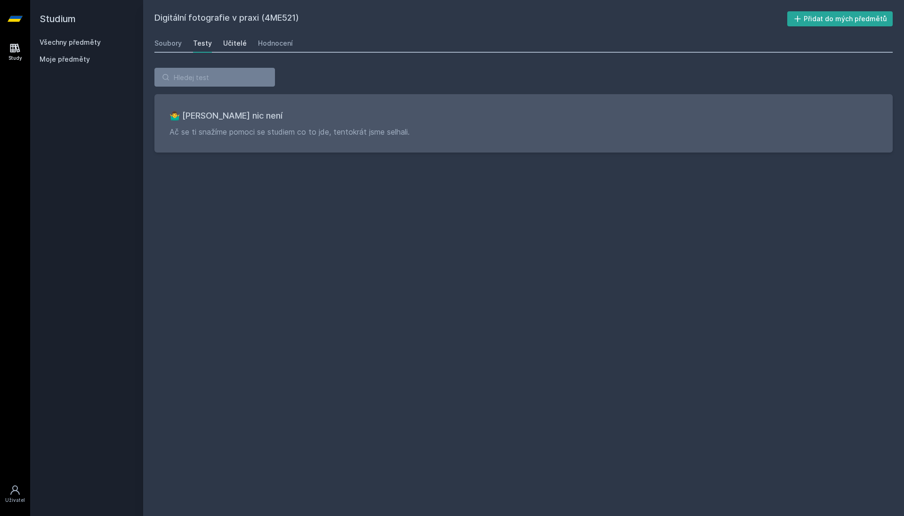 Image resolution: width=904 pixels, height=516 pixels. I want to click on div: Uživatel, so click(15, 500).